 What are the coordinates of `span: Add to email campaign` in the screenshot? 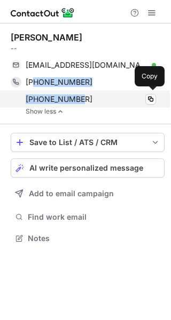 It's located at (71, 194).